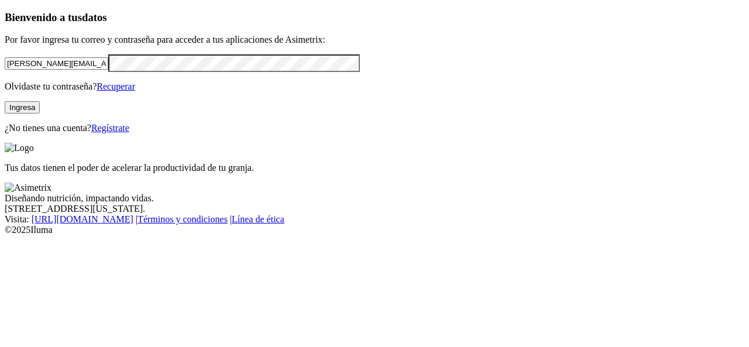  I want to click on p: Por favor ingresa tu correo y contraseña para acceder a tus aplicaciones de Asimetrix:, so click(375, 40).